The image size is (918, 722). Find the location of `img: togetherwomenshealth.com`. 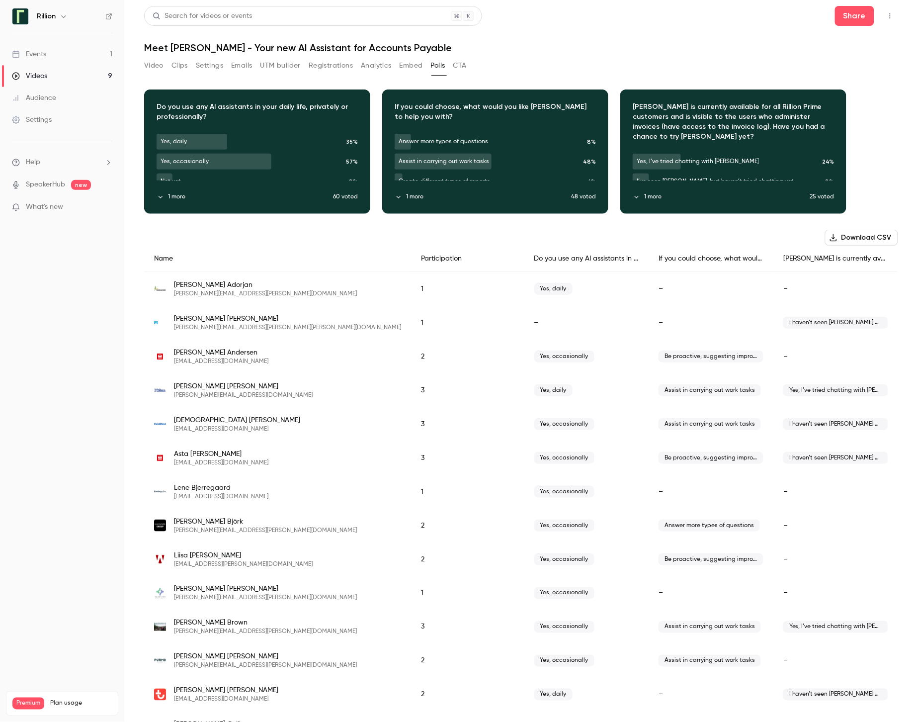

img: togetherwomenshealth.com is located at coordinates (160, 593).